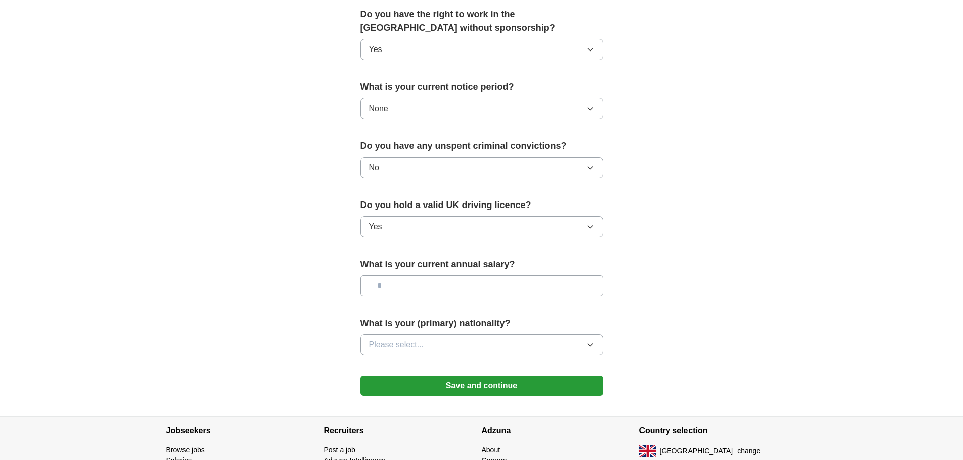 The width and height of the screenshot is (963, 460). What do you see at coordinates (718, 431) in the screenshot?
I see `h4: Country selection` at bounding box center [718, 431].